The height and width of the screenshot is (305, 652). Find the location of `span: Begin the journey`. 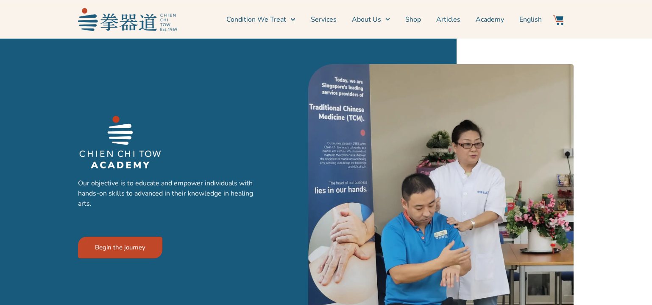

span: Begin the journey is located at coordinates (120, 247).